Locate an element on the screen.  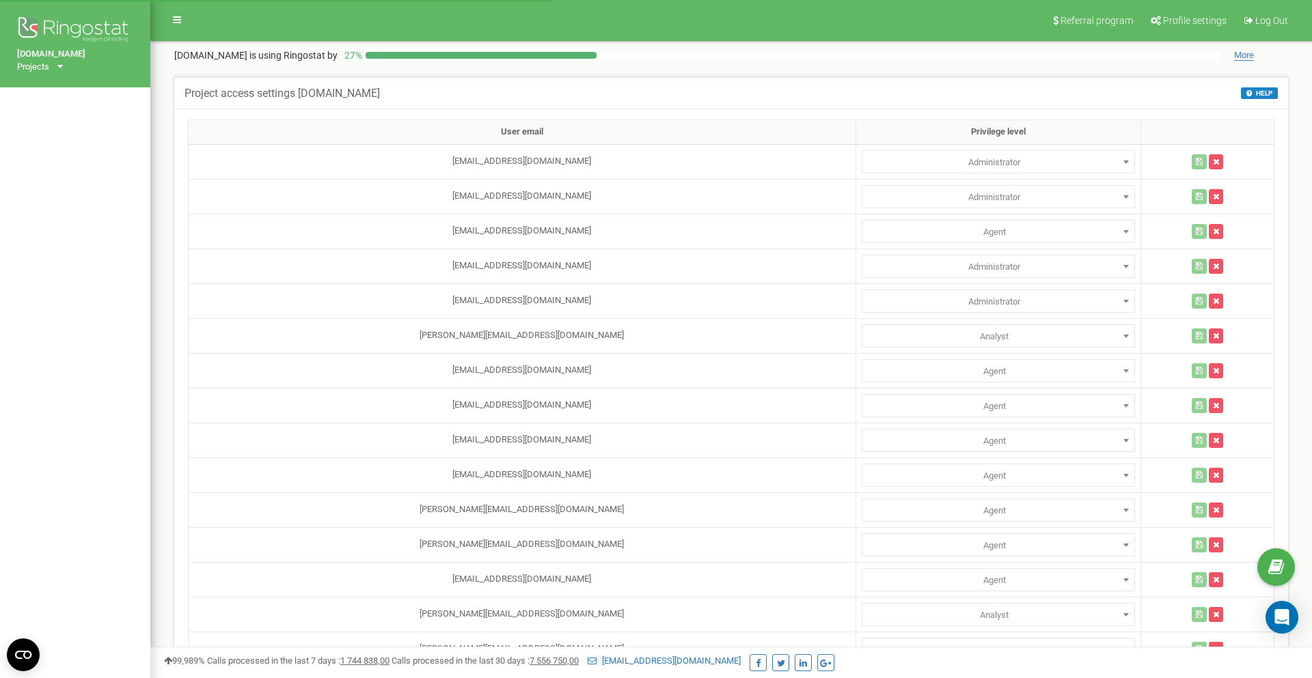
span: Calls processed in the last 7 days : is located at coordinates (298, 661).